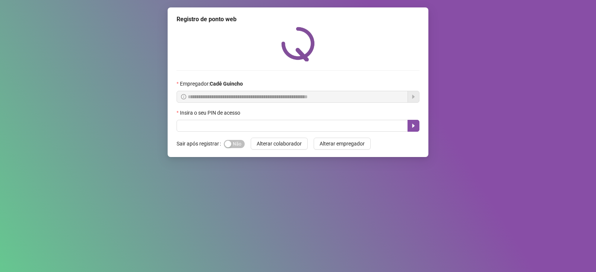 The width and height of the screenshot is (596, 272). I want to click on button: Alterar colaborador, so click(279, 144).